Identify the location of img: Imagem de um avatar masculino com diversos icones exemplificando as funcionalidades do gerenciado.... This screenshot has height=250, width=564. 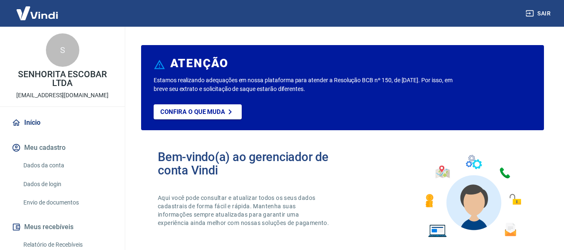
(473, 196).